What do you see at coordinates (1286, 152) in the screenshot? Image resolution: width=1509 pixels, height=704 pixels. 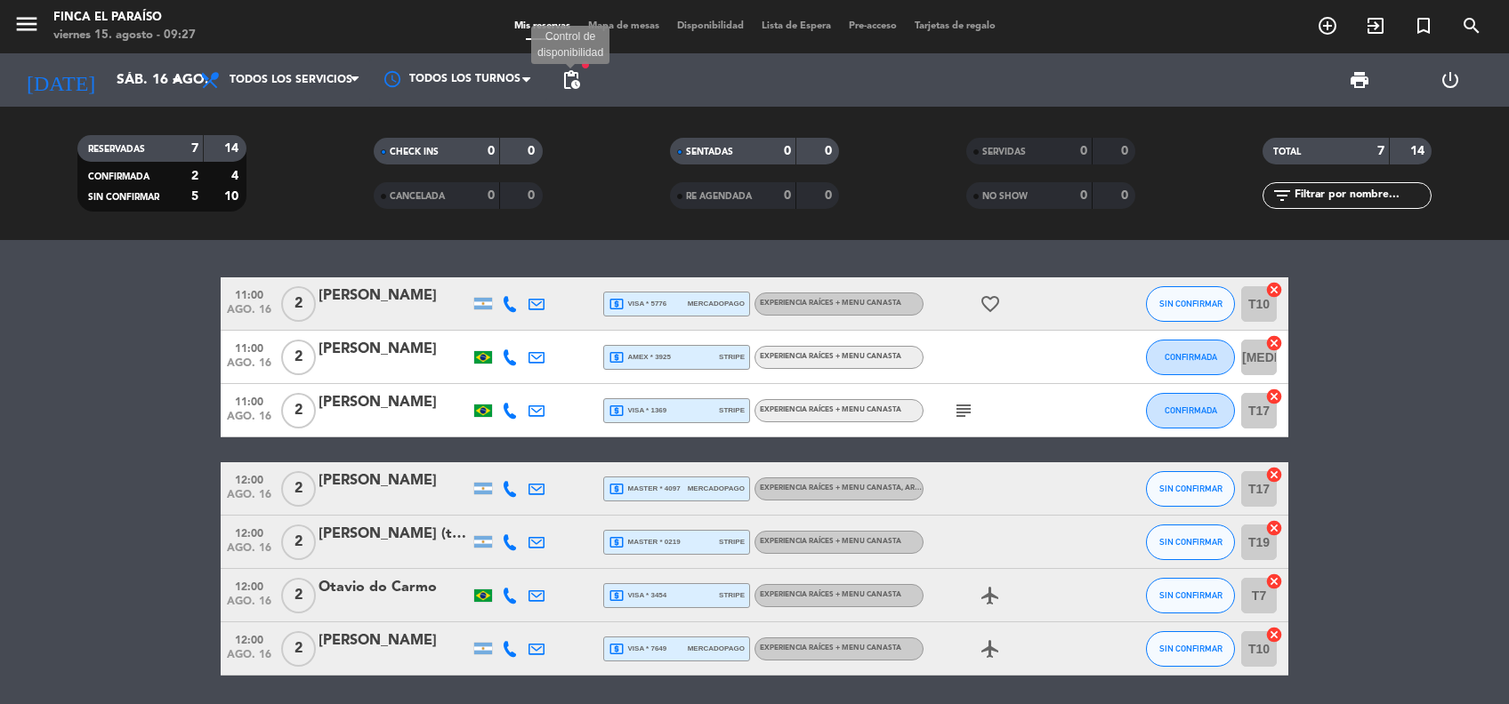 I see `span: TOTAL` at bounding box center [1286, 152].